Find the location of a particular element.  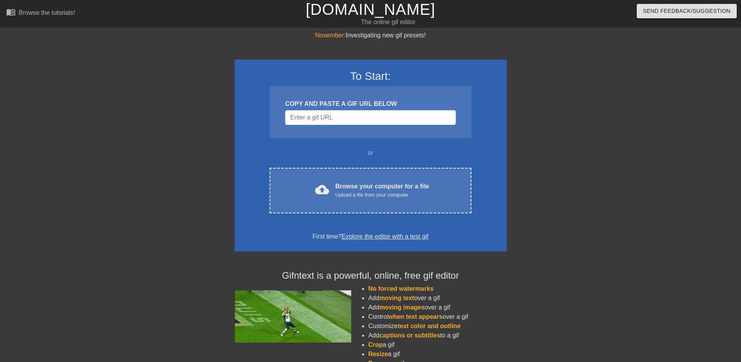

span: menu_book is located at coordinates (11, 12).